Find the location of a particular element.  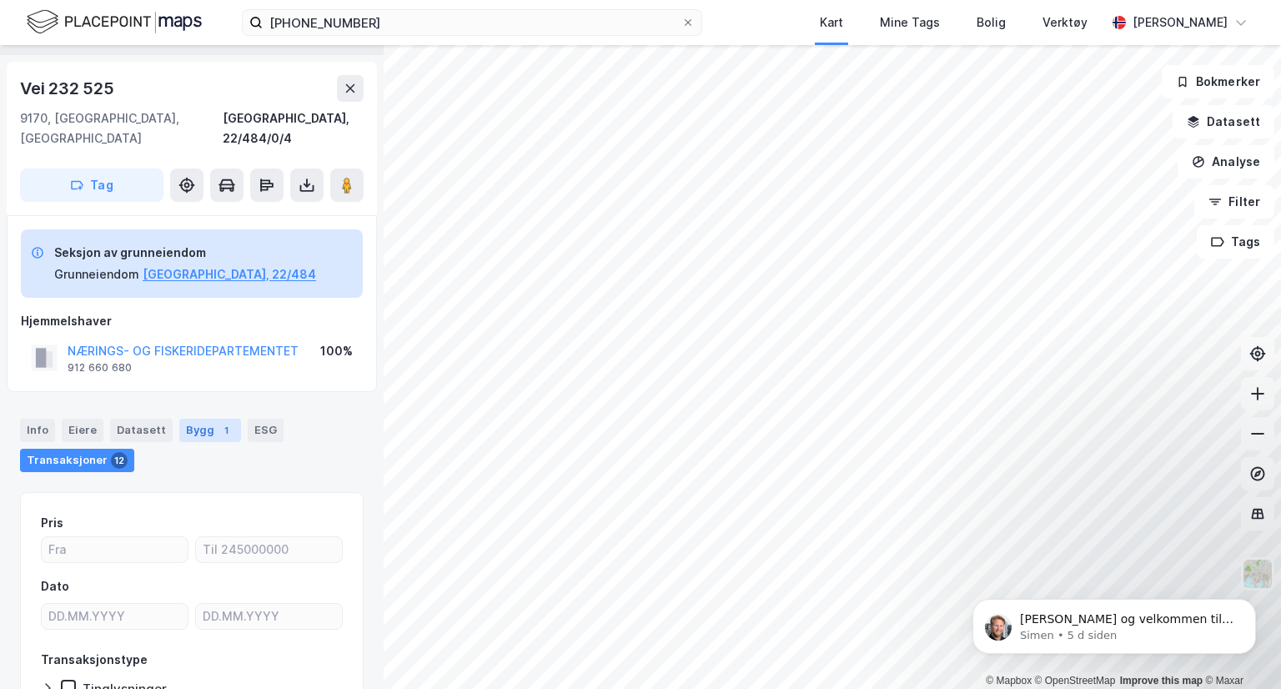

div: Vei 232 525 is located at coordinates (68, 88).